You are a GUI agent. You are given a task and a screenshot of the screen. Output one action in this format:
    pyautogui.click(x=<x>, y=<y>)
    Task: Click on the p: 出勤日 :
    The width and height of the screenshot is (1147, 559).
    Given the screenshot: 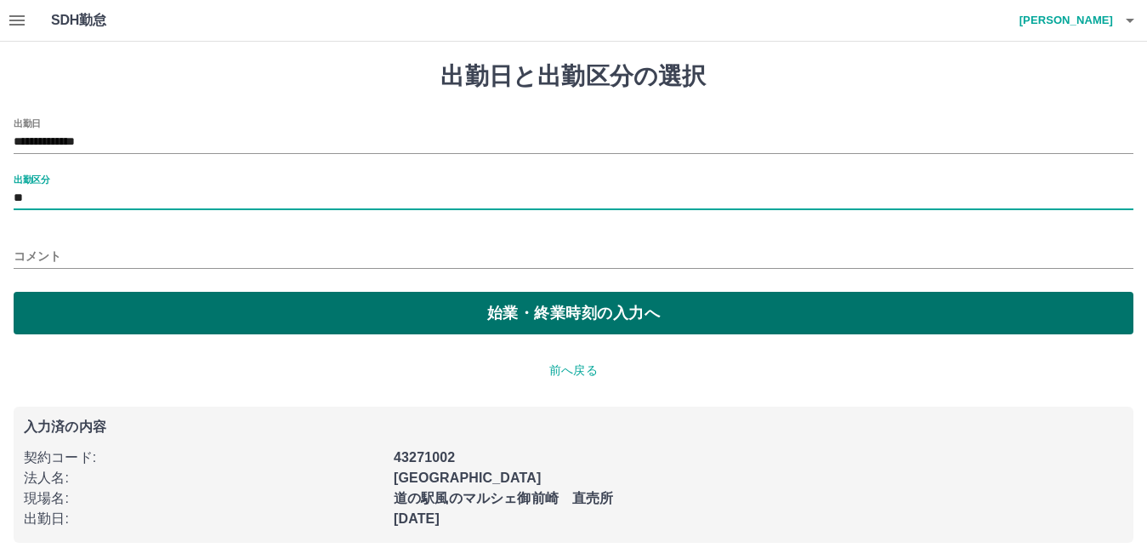 What is the action you would take?
    pyautogui.click(x=203, y=519)
    